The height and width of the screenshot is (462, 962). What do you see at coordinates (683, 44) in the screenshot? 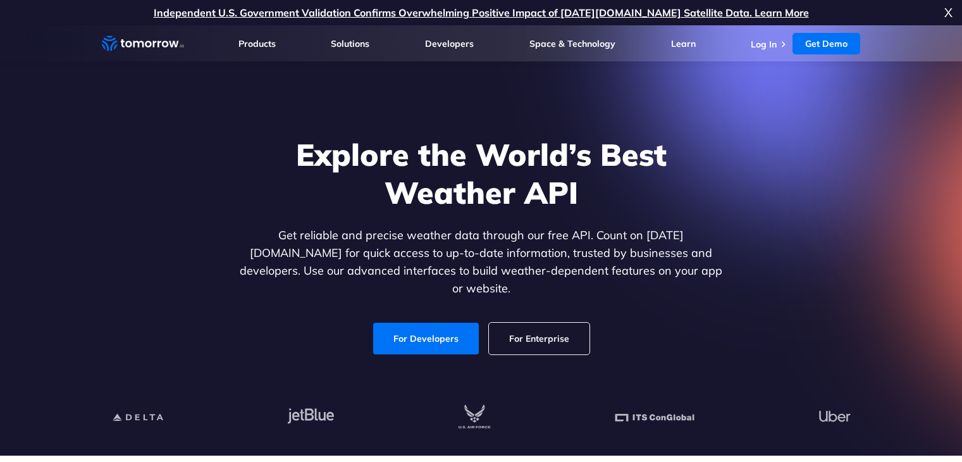
I see `a: Learn` at bounding box center [683, 44].